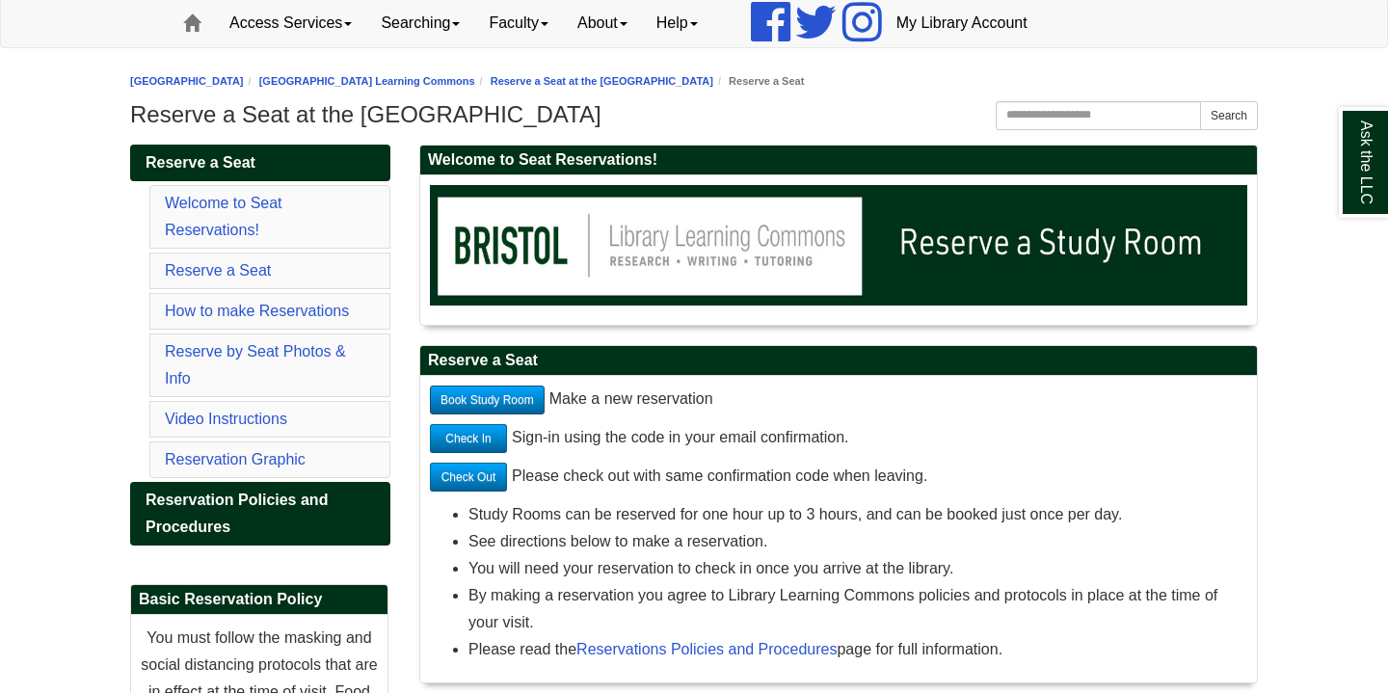 This screenshot has height=693, width=1388. Describe the element at coordinates (839, 400) in the screenshot. I see `p: Make a new reservation` at that location.